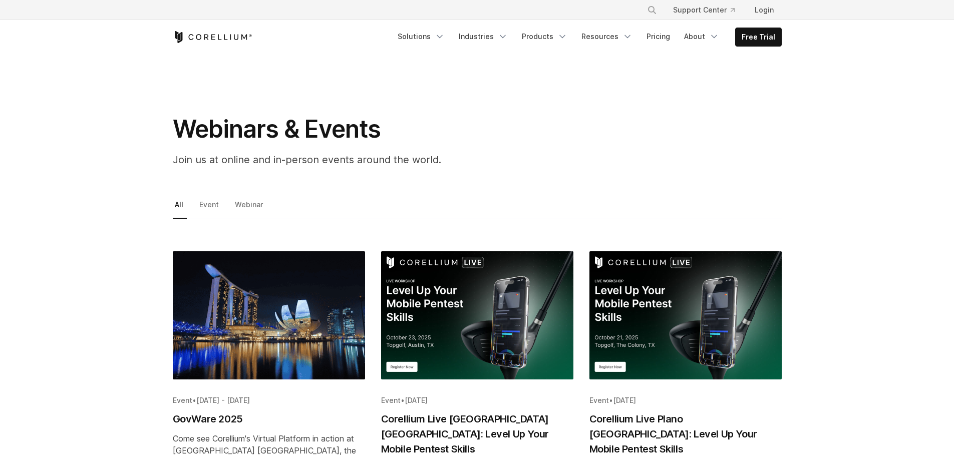 The image size is (954, 456). I want to click on img: GovWare 2025, so click(269, 316).